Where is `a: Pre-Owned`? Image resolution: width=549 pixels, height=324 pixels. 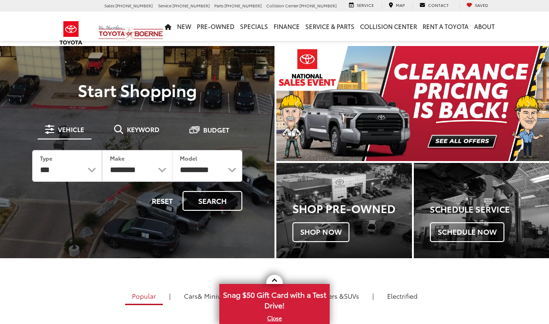 a: Pre-Owned is located at coordinates (216, 26).